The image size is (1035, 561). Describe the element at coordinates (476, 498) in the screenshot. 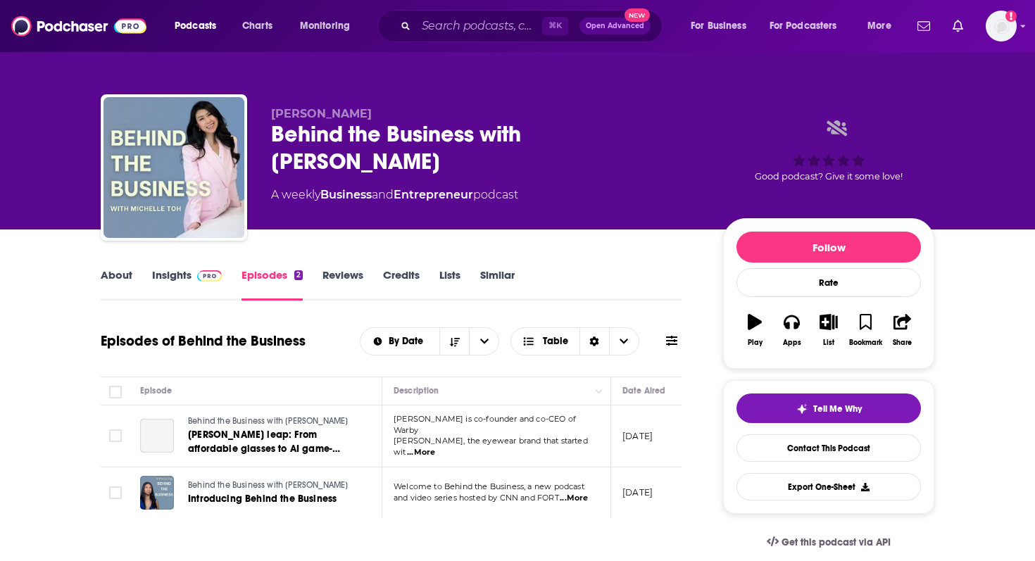

I see `span: and video series hosted by CNN and FORT` at that location.